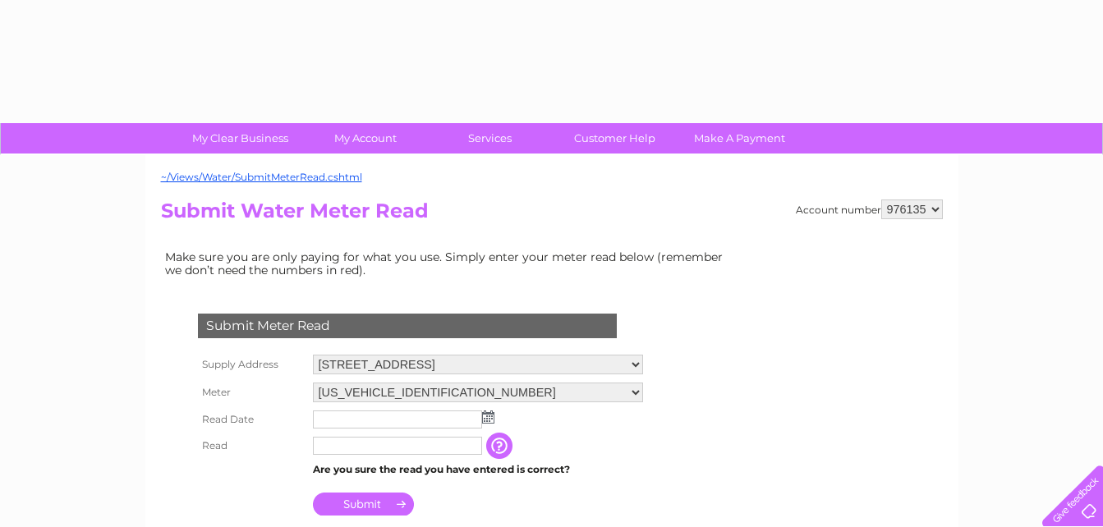 This screenshot has width=1103, height=527. What do you see at coordinates (363, 504) in the screenshot?
I see `input: Submit` at bounding box center [363, 504].